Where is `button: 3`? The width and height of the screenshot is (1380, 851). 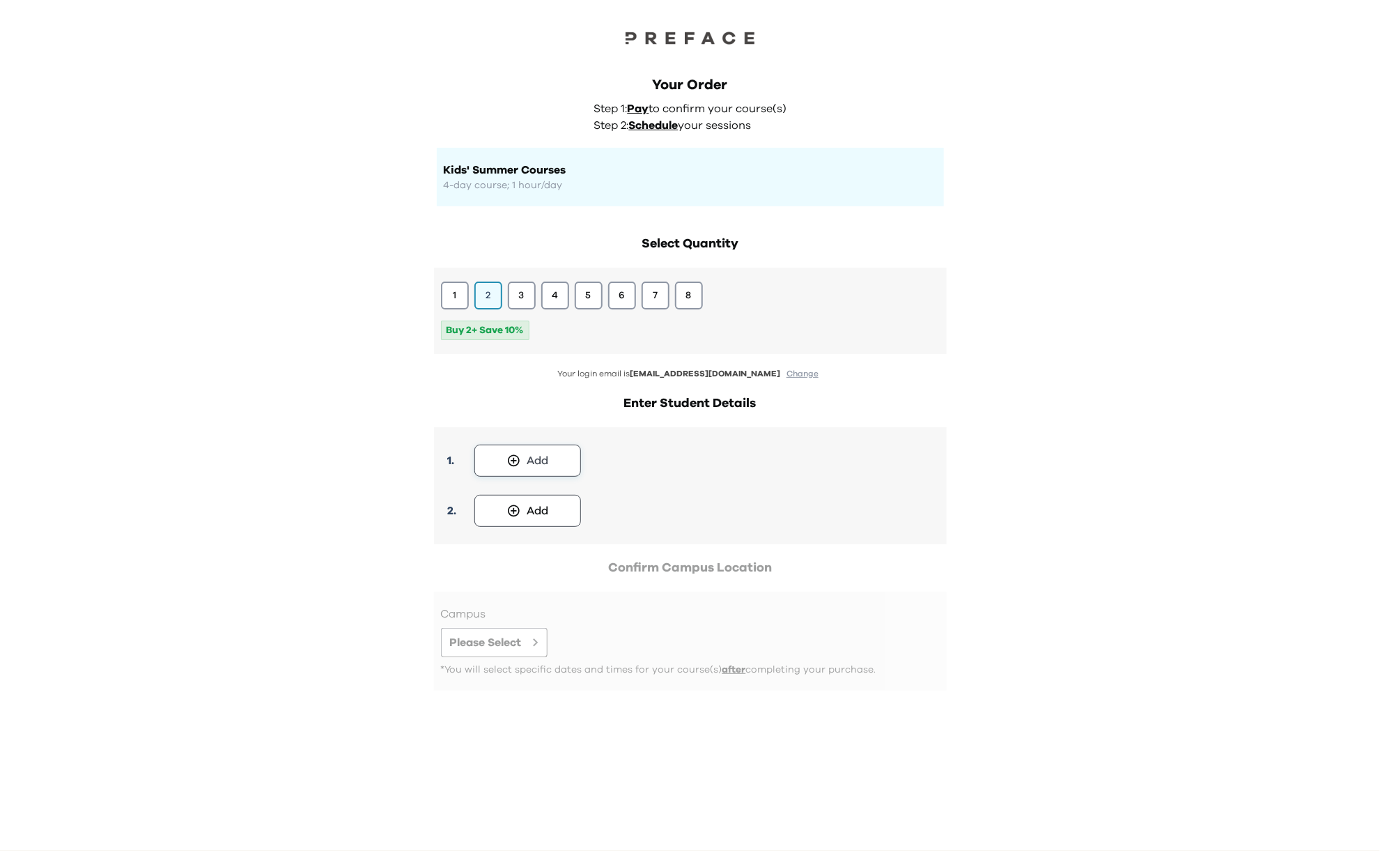 button: 3 is located at coordinates (522, 295).